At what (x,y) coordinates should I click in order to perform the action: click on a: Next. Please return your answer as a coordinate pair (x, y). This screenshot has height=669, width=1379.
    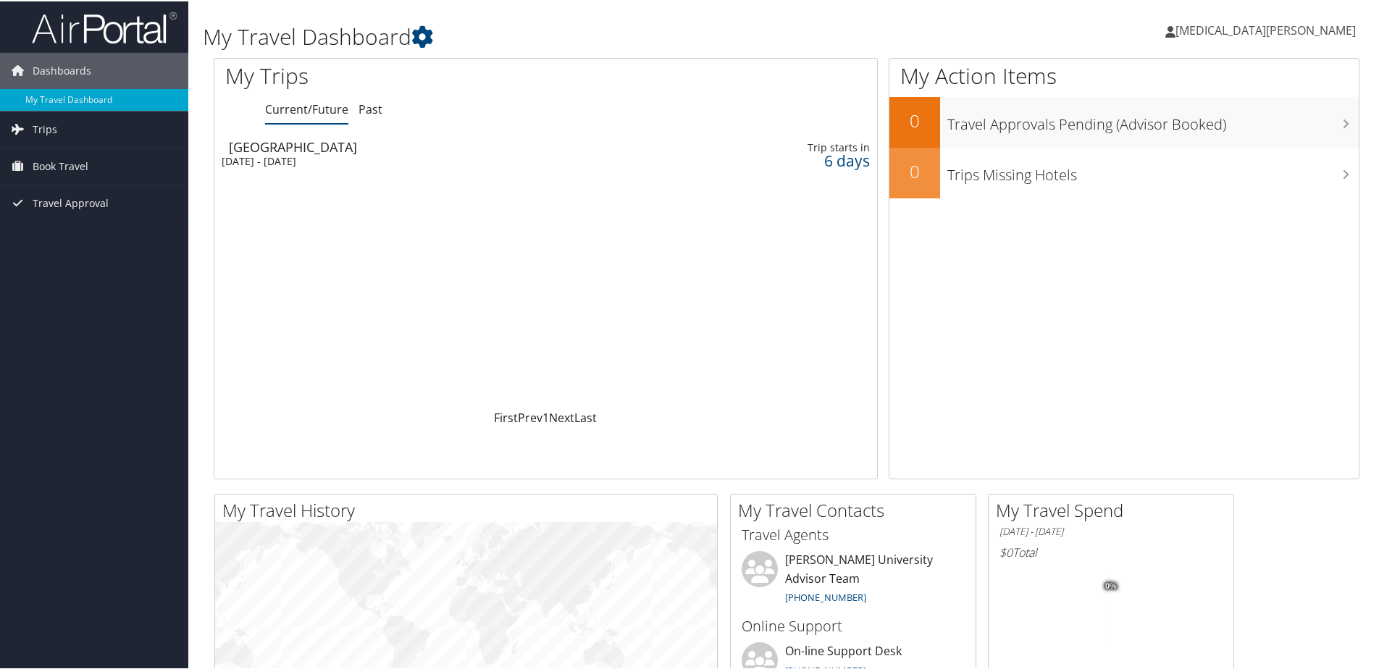
    Looking at the image, I should click on (561, 417).